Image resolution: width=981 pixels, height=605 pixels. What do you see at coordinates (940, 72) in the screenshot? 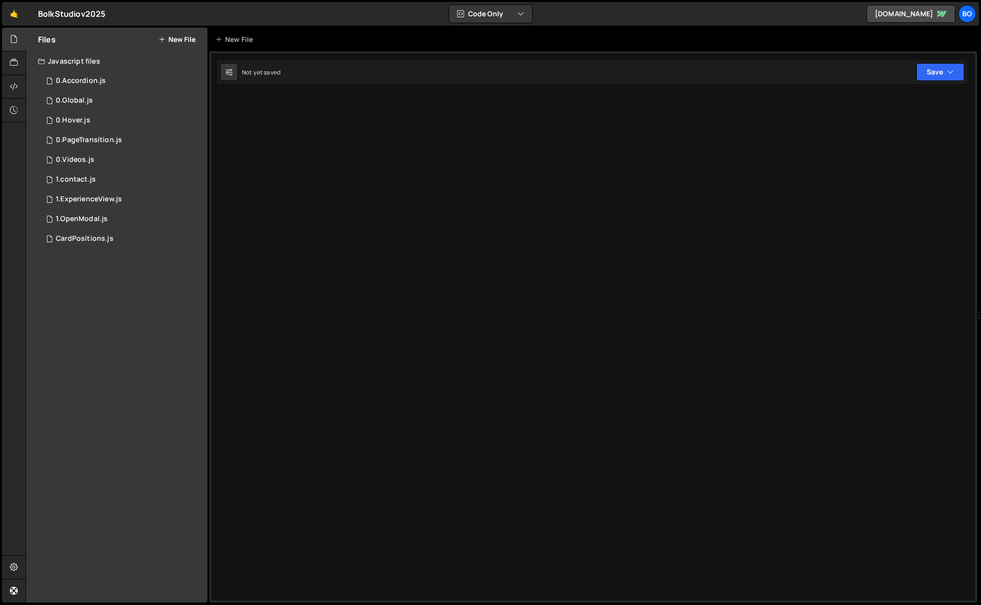
I see `button: Save` at bounding box center [940, 72].